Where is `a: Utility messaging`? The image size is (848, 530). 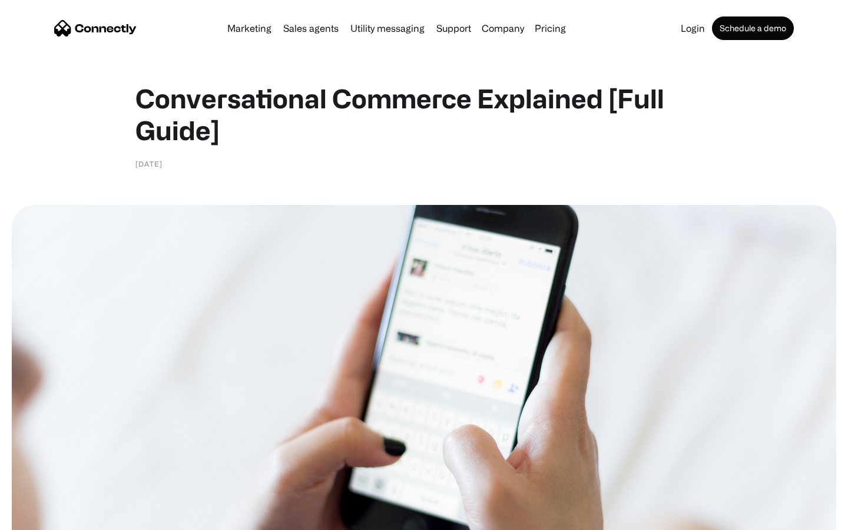
a: Utility messaging is located at coordinates (388, 28).